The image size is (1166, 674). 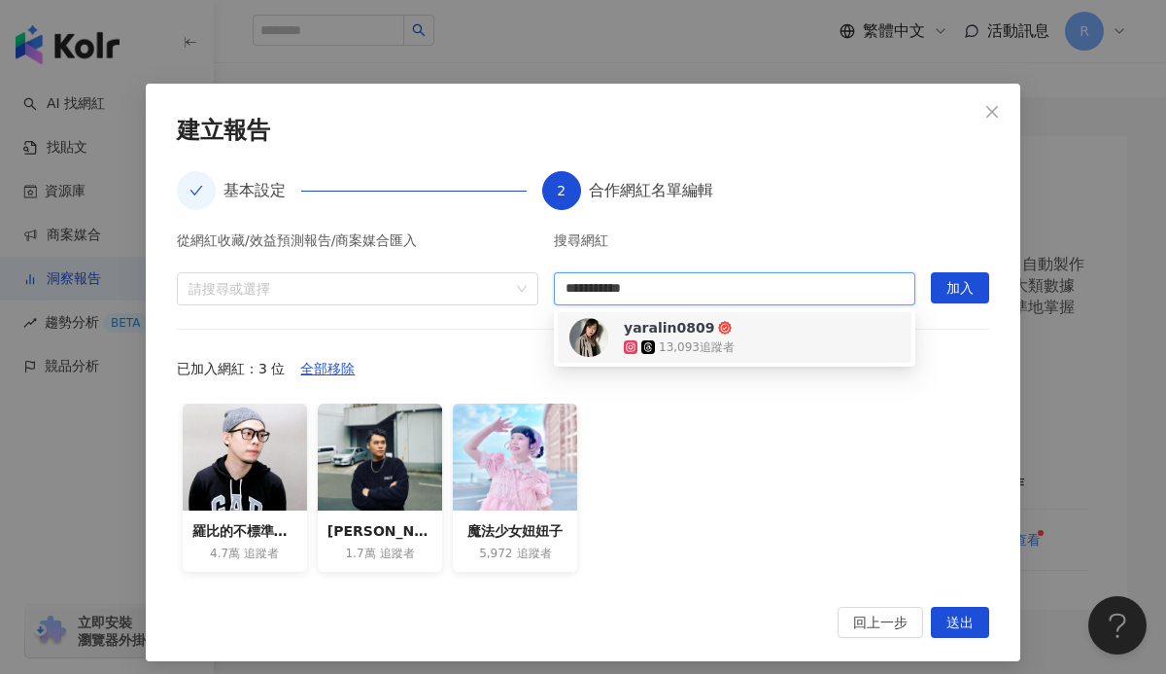 I want to click on span: 全部移除, so click(x=328, y=369).